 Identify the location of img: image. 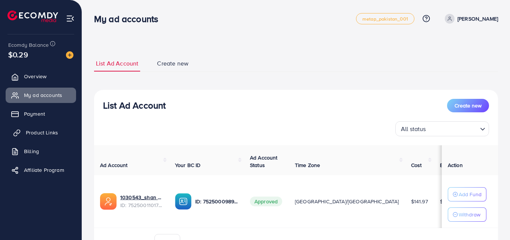
(70, 55).